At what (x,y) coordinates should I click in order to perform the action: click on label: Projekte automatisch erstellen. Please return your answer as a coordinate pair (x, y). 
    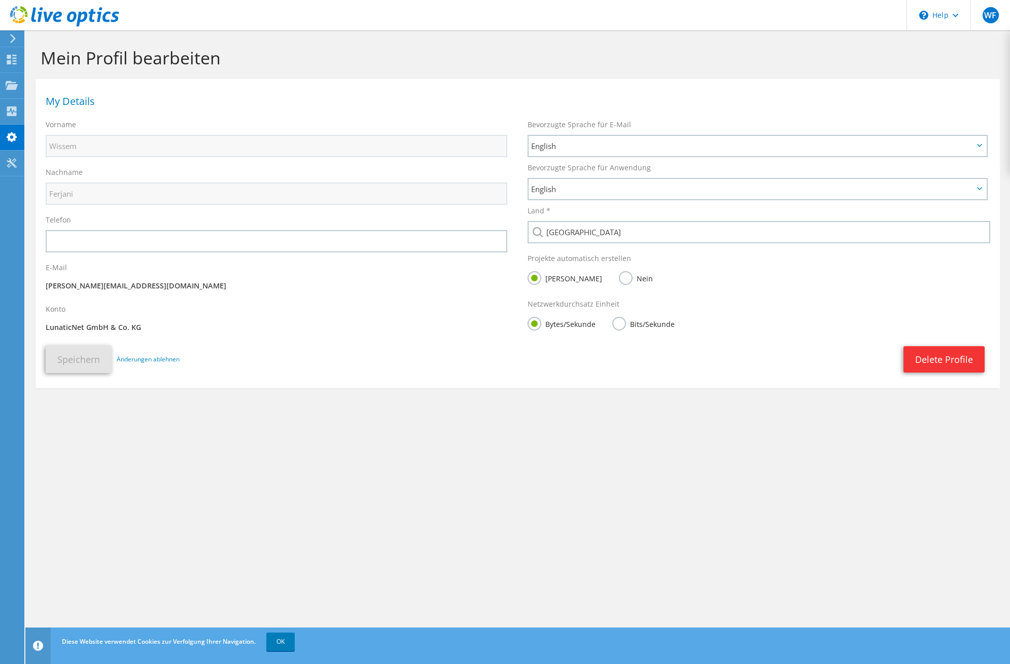
    Looking at the image, I should click on (579, 259).